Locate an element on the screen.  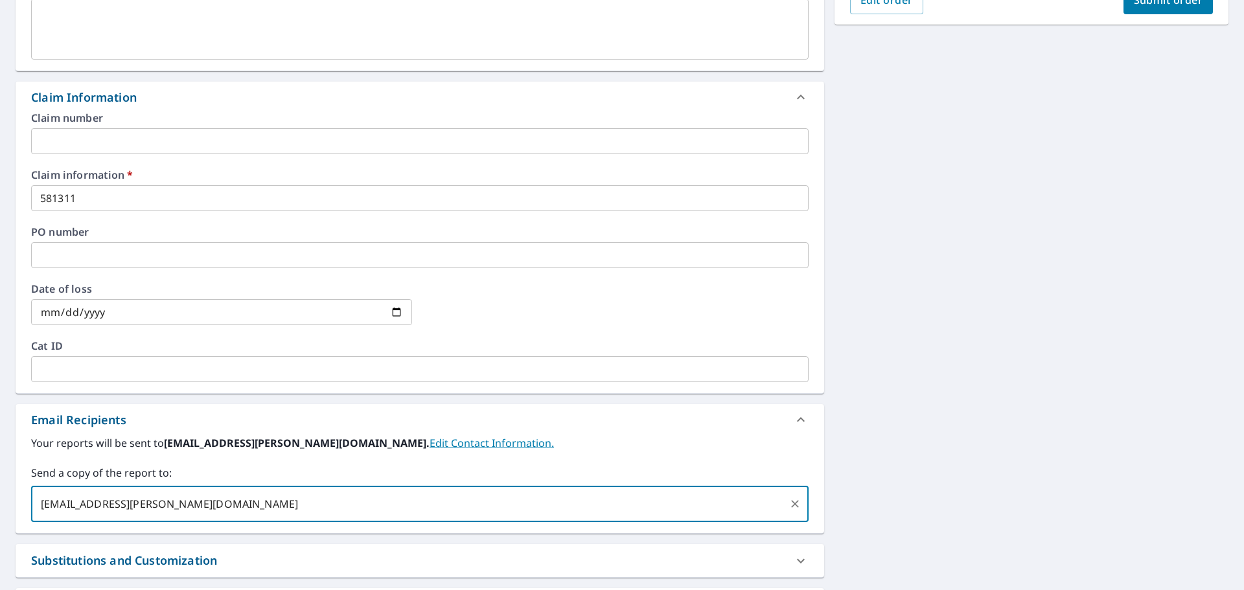
label: Claim information is located at coordinates (420, 175).